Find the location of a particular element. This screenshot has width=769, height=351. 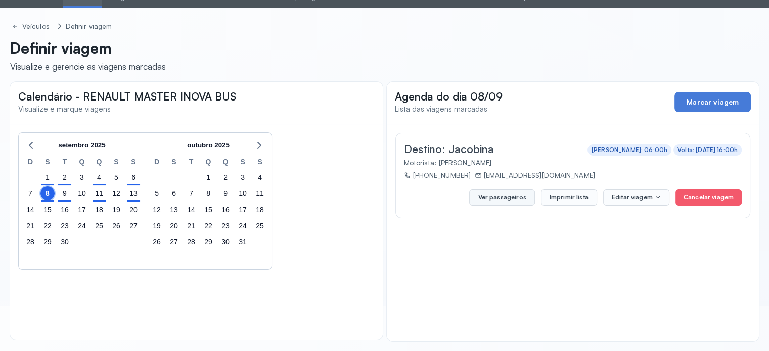

div: quarta-feira, 17 de set. de 2025 is located at coordinates (82, 210).